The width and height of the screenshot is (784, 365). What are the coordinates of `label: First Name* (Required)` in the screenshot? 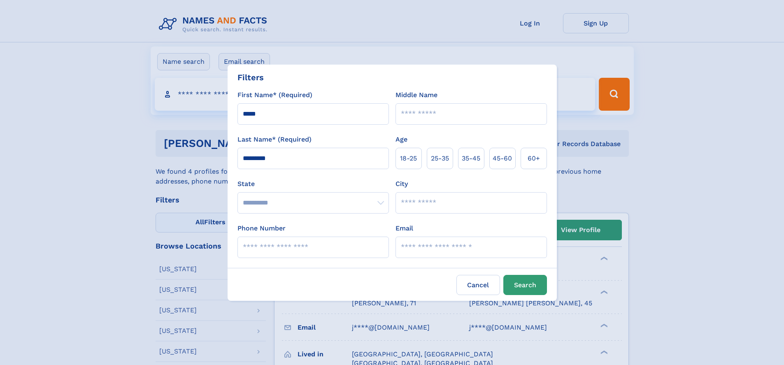 It's located at (275, 95).